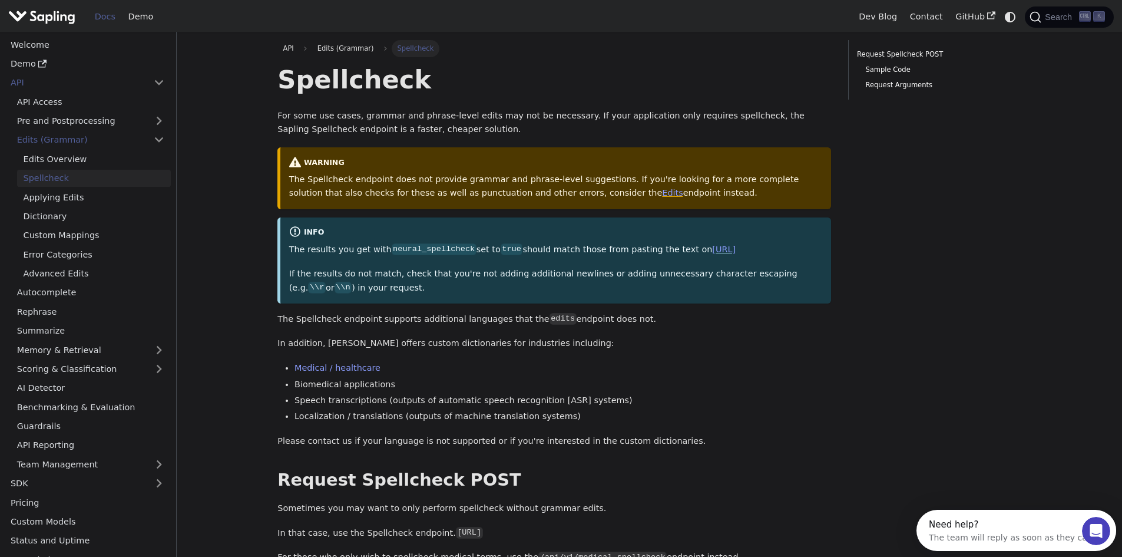  I want to click on p: The Spellcheck endpoint supports additional languages that the endpoint does not., so click(554, 319).